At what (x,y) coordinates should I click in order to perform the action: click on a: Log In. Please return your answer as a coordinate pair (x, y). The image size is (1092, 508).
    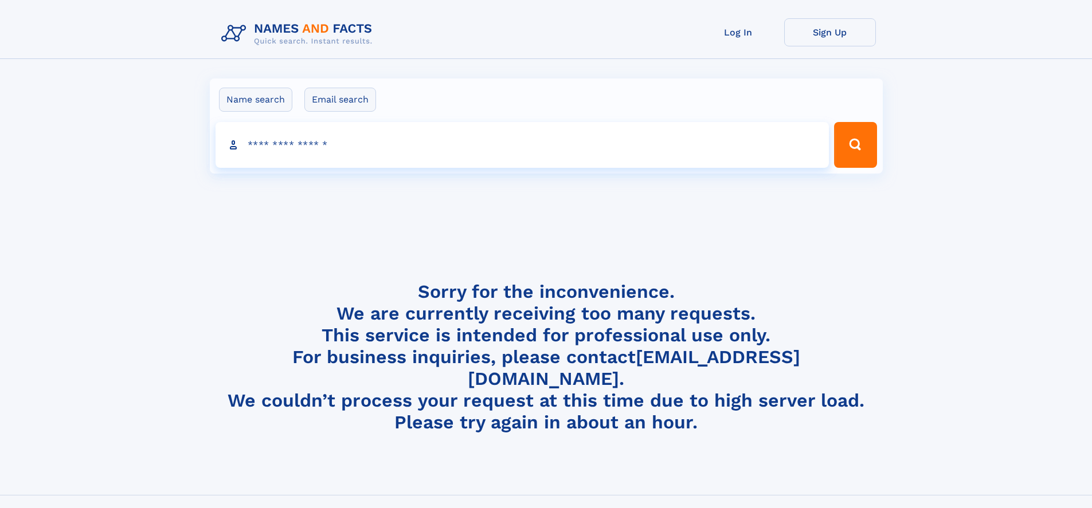
    Looking at the image, I should click on (738, 32).